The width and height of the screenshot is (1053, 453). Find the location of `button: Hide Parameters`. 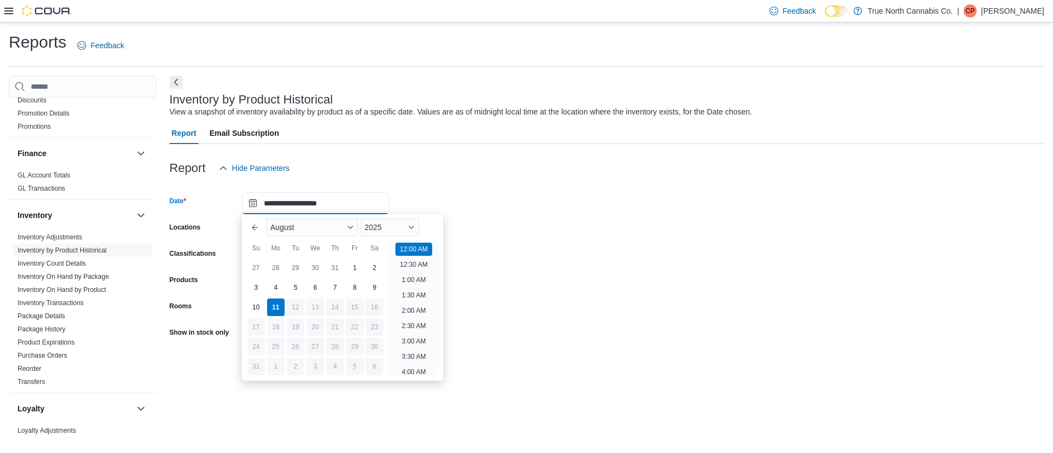

button: Hide Parameters is located at coordinates (254, 168).